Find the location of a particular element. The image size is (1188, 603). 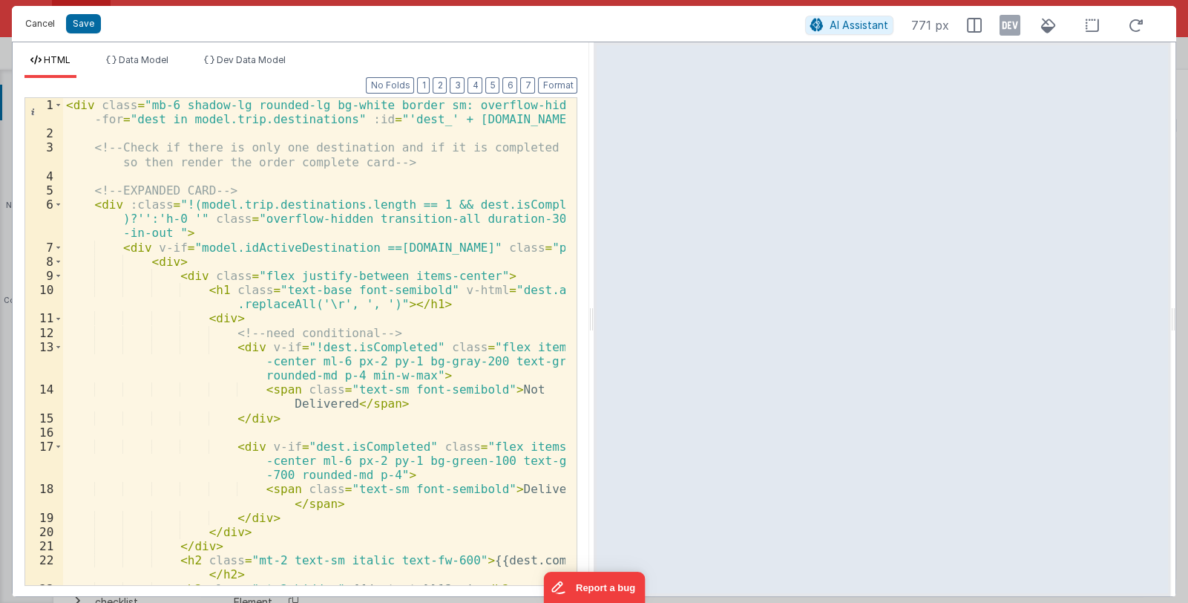

div: 13 is located at coordinates (44, 361).